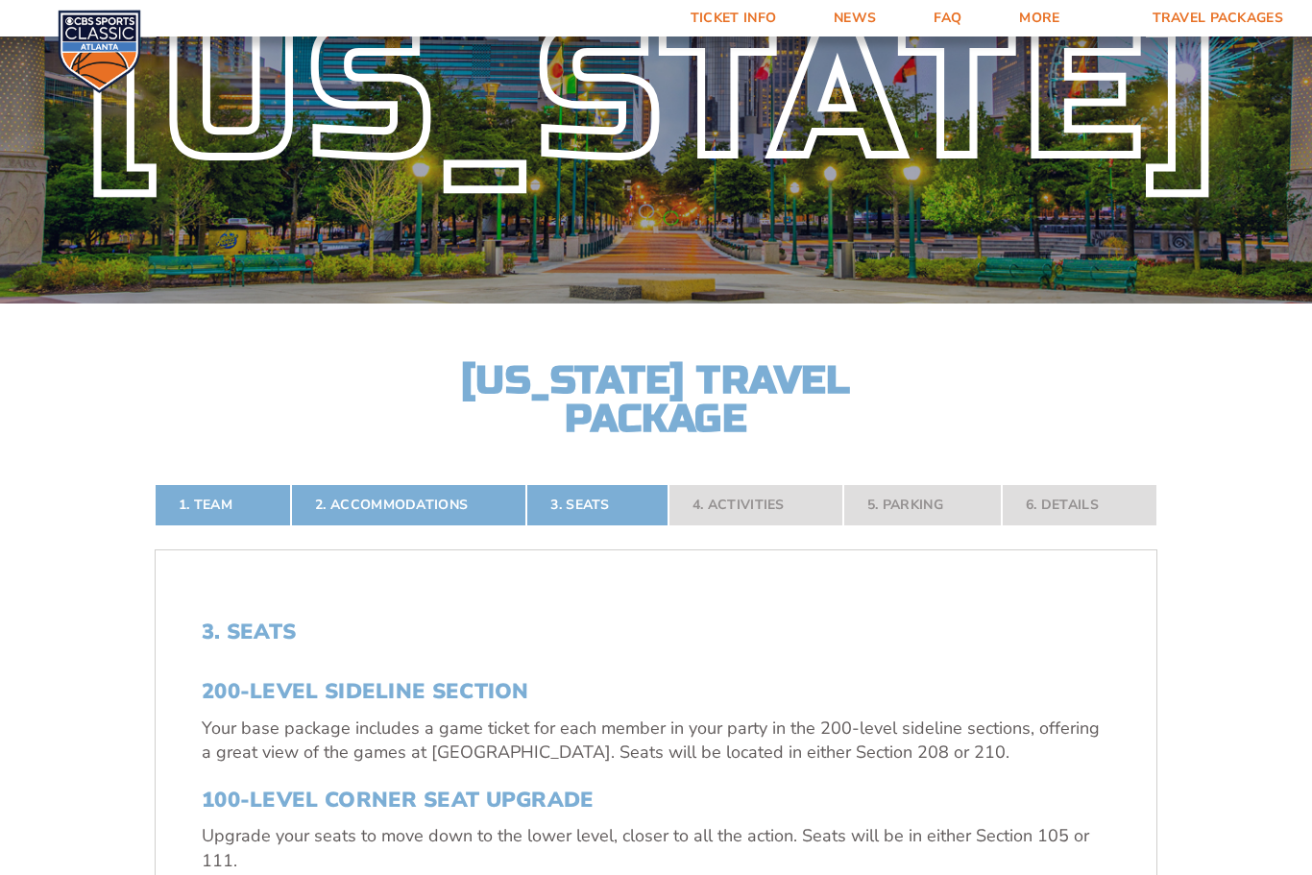 The image size is (1312, 875). I want to click on h3: 200-Level Sideline Section, so click(656, 692).